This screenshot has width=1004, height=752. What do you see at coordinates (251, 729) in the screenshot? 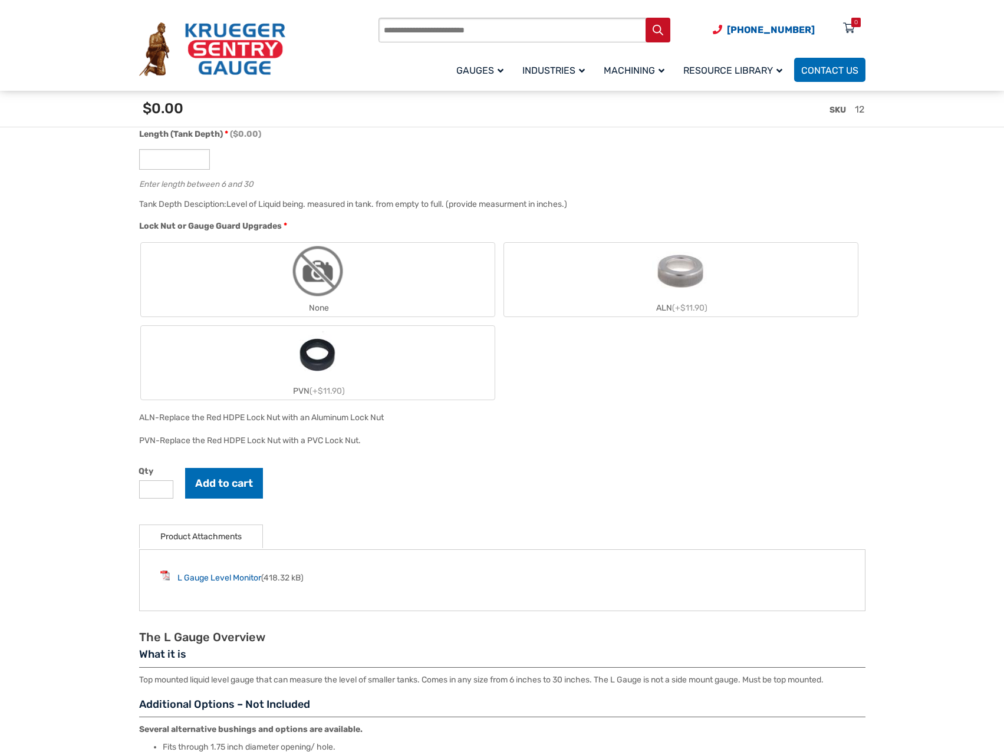
I see `strong: Several alternative bushings and options are available.` at bounding box center [251, 729].